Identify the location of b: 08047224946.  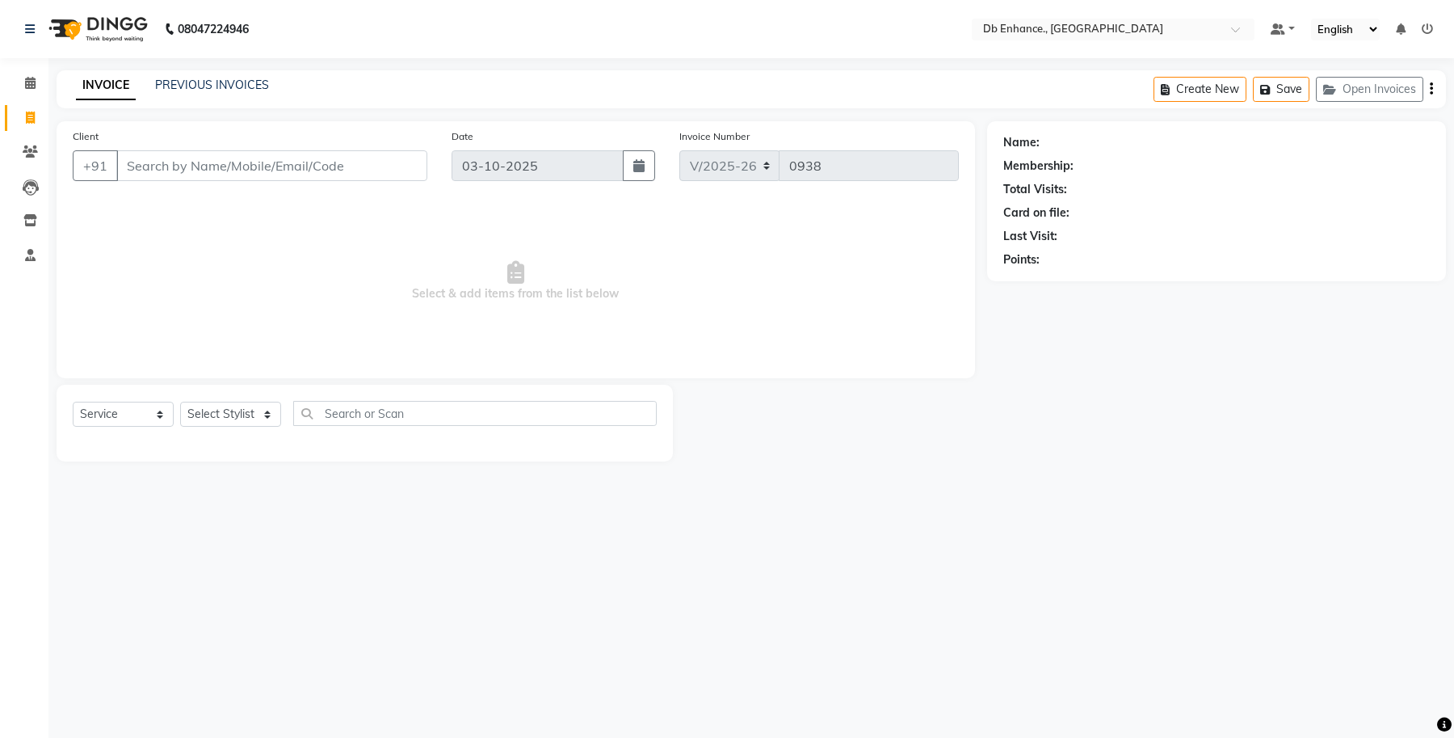
(213, 29).